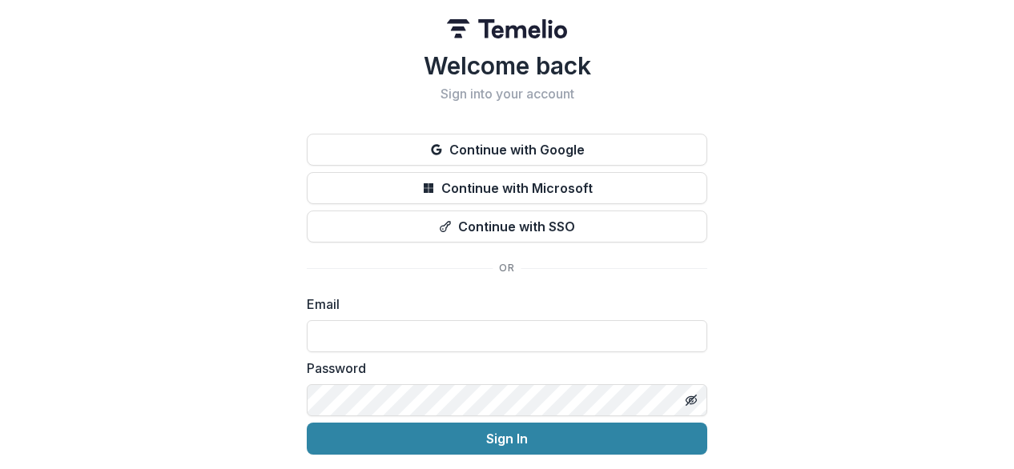 Image resolution: width=1014 pixels, height=469 pixels. What do you see at coordinates (507, 66) in the screenshot?
I see `h1: Welcome back` at bounding box center [507, 66].